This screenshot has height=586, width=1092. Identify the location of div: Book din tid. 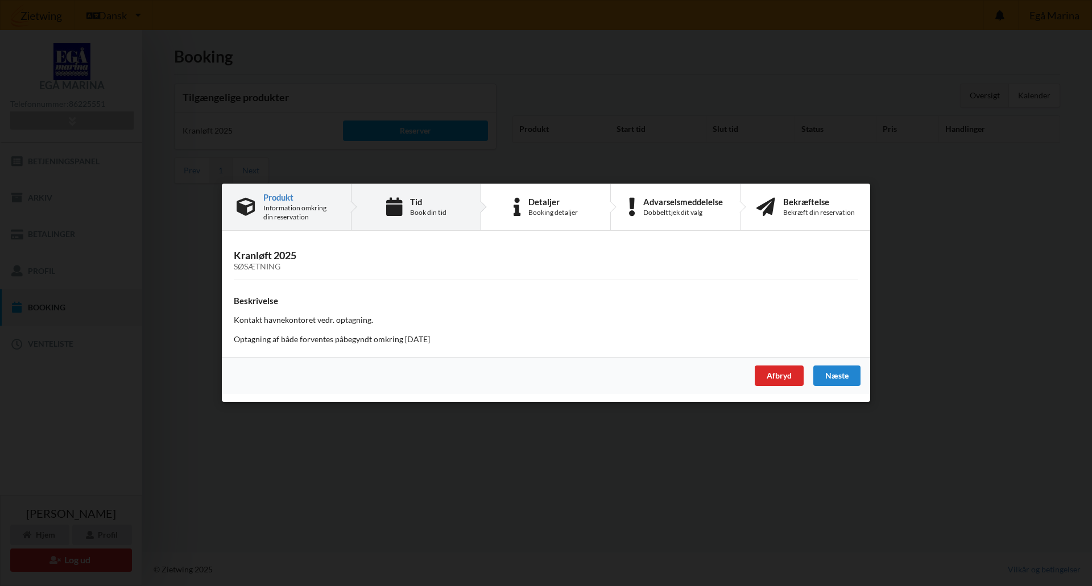
(428, 213).